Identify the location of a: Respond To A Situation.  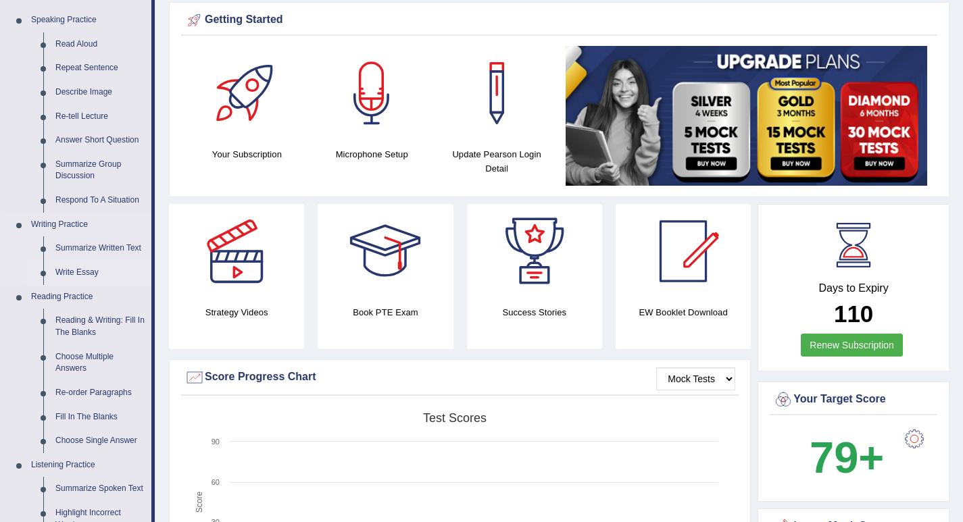
(100, 201).